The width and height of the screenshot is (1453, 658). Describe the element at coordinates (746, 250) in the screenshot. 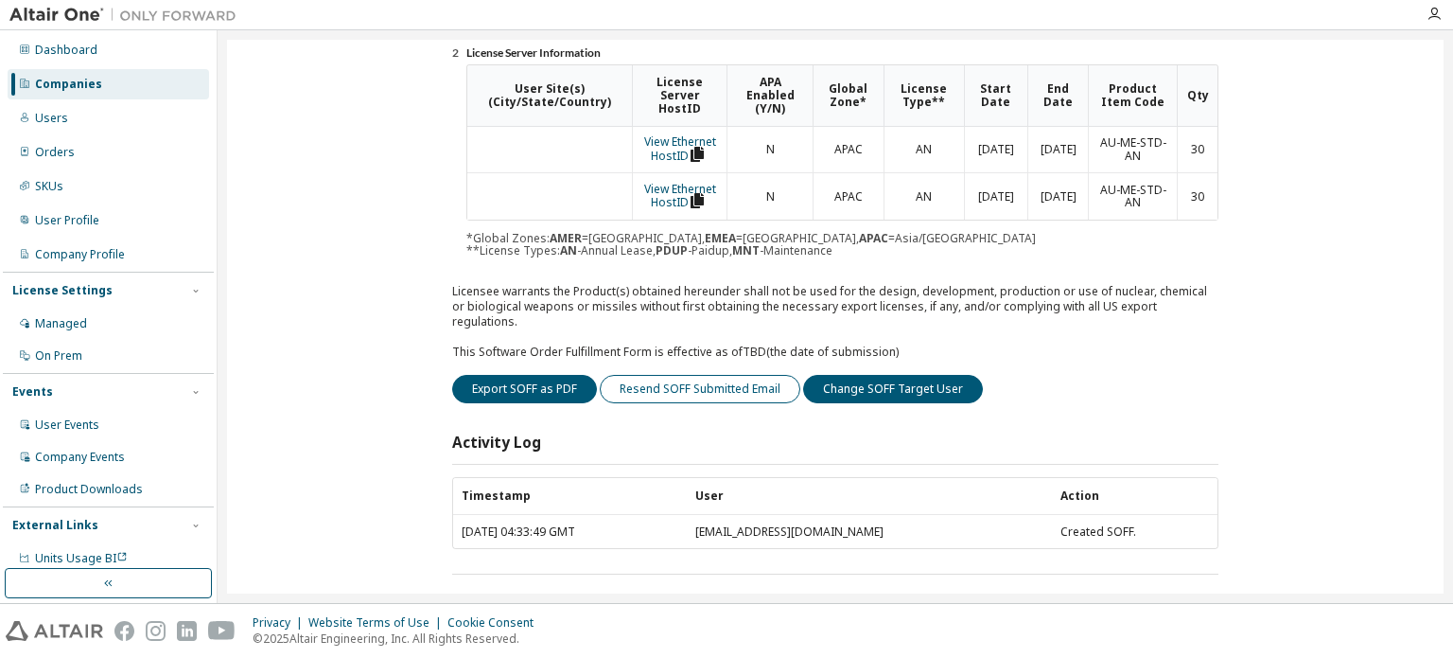

I see `b: MNT` at that location.